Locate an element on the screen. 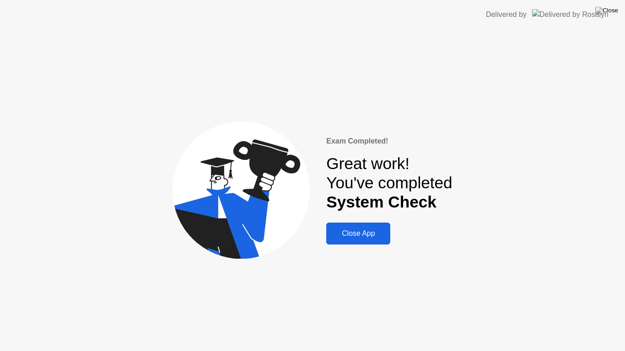 This screenshot has height=351, width=625. img: Delivered by Rosalyn is located at coordinates (570, 14).